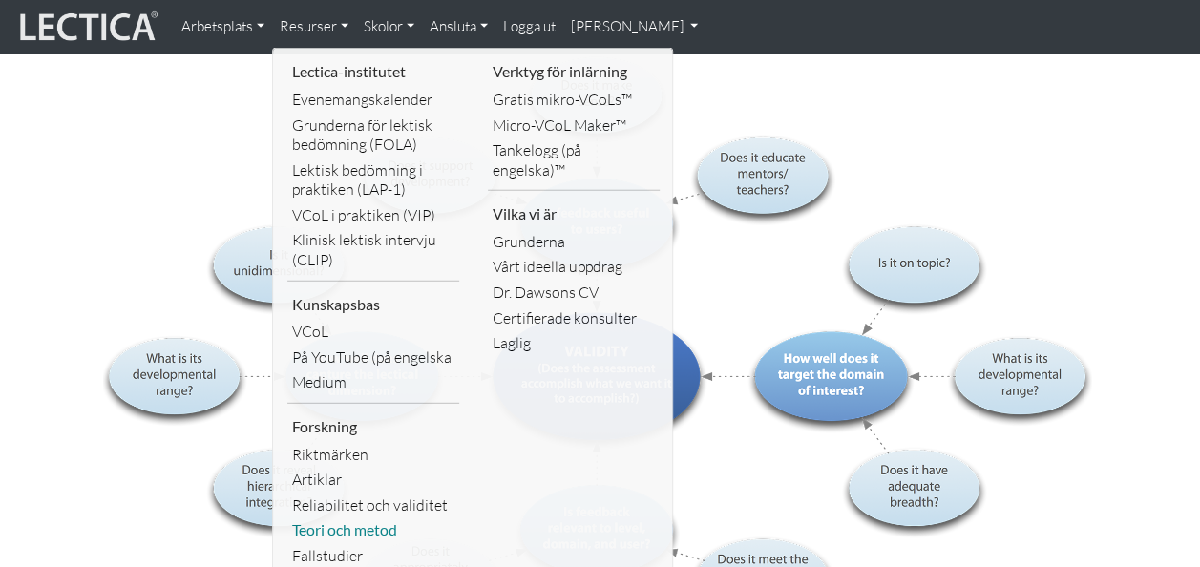 Image resolution: width=1200 pixels, height=567 pixels. Describe the element at coordinates (373, 530) in the screenshot. I see `a: Teori och metod` at that location.